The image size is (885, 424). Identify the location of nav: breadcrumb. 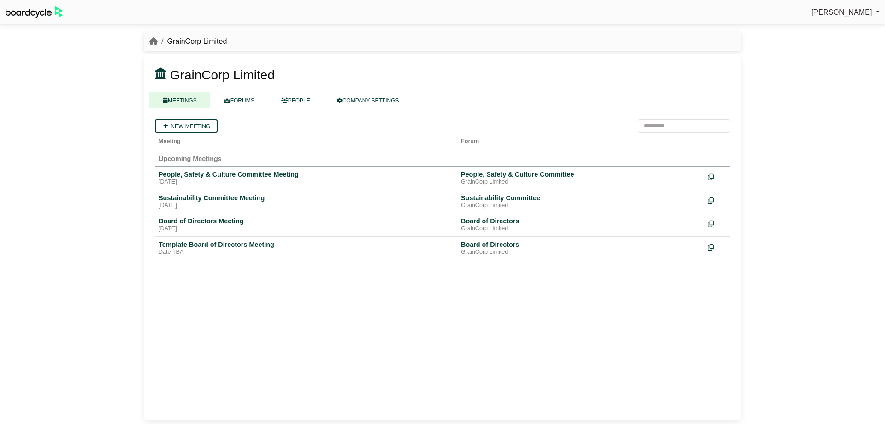
(188, 41).